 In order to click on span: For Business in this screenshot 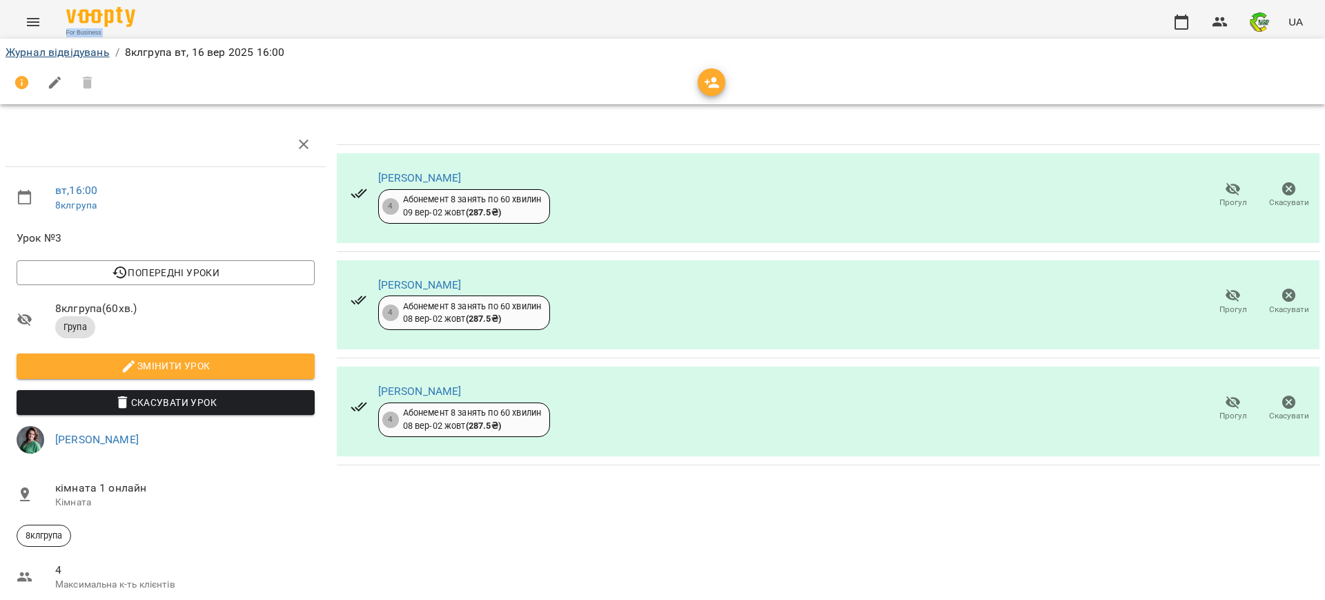, I will do `click(101, 32)`.